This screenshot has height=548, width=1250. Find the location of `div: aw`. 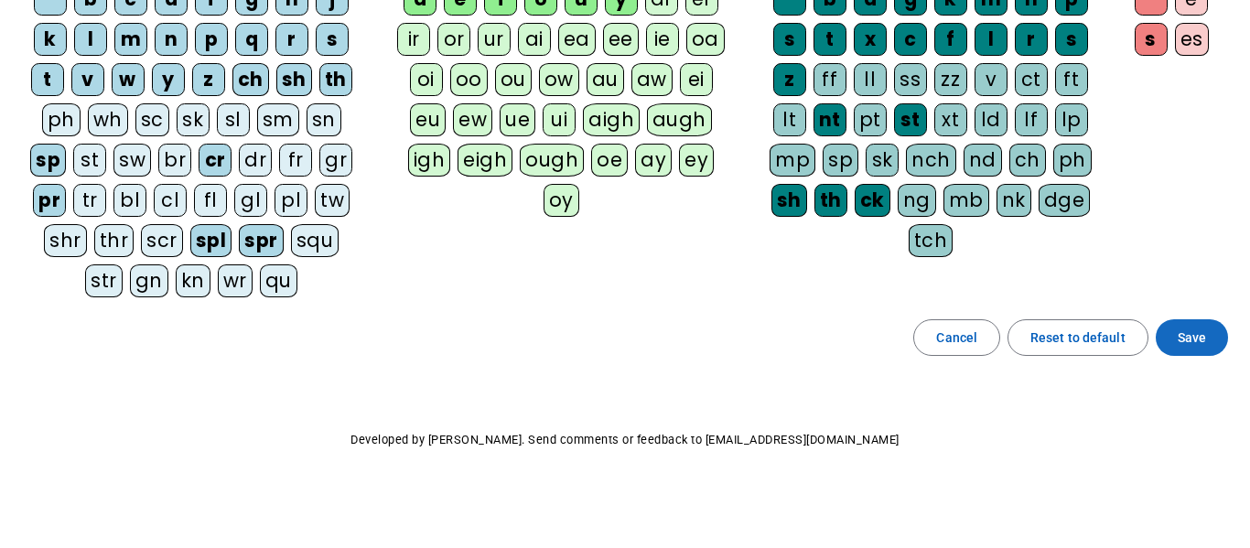

div: aw is located at coordinates (652, 80).